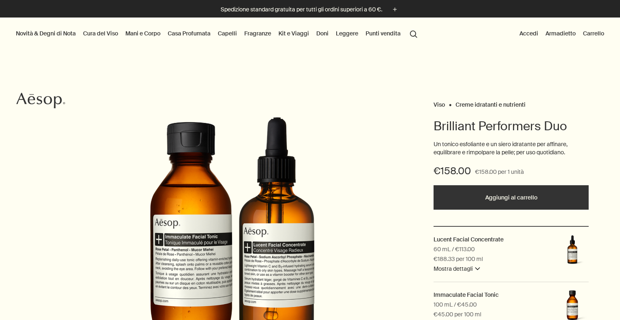  I want to click on a: Capelli, so click(227, 33).